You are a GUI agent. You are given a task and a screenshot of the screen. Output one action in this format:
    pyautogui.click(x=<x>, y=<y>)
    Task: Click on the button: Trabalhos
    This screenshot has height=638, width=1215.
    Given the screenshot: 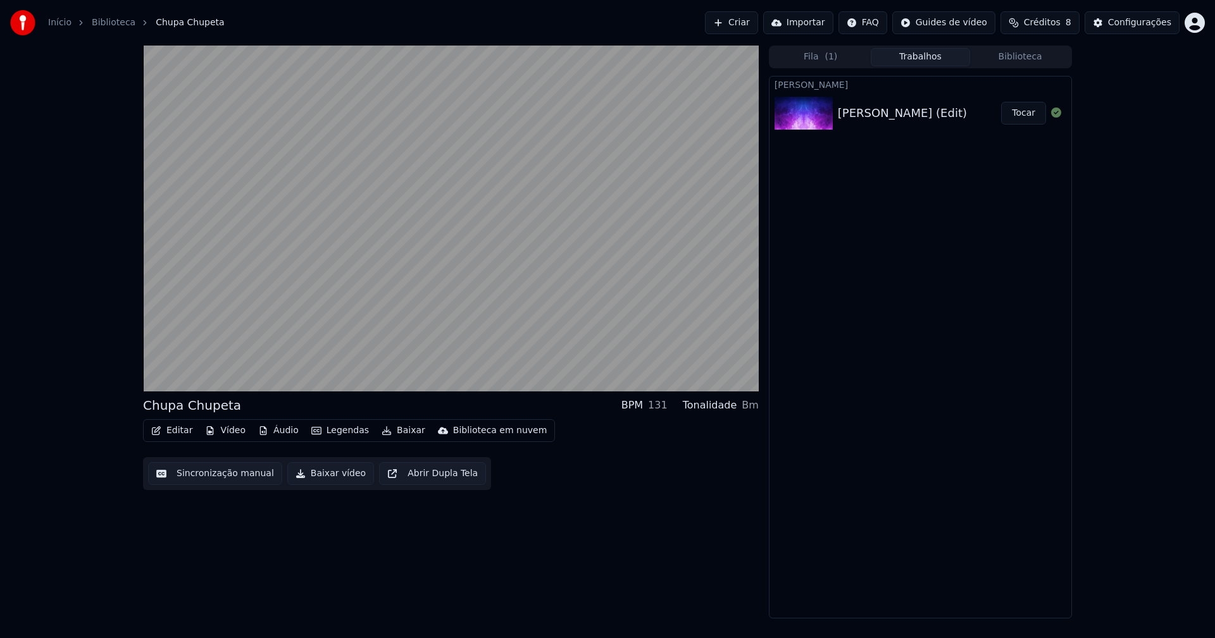 What is the action you would take?
    pyautogui.click(x=921, y=57)
    